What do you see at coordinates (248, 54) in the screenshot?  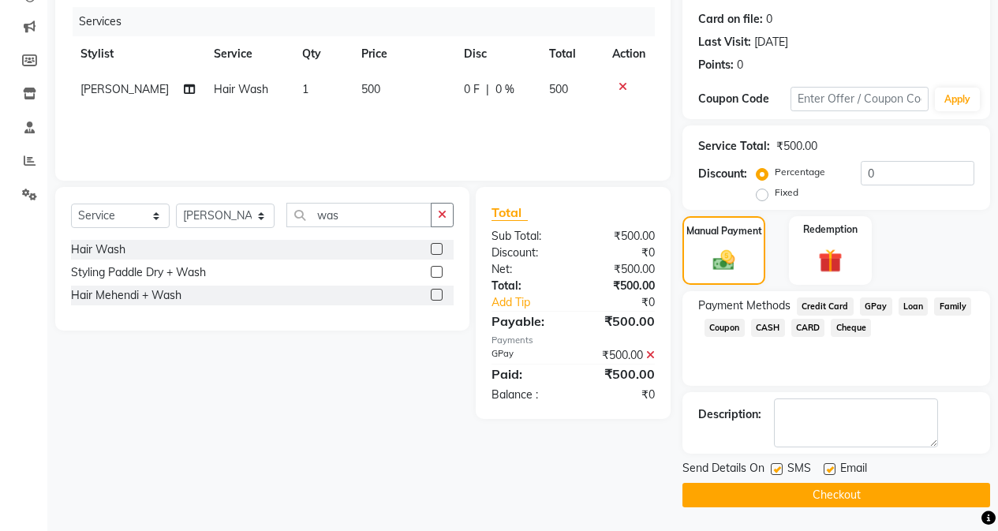 I see `th: Service` at bounding box center [248, 54].